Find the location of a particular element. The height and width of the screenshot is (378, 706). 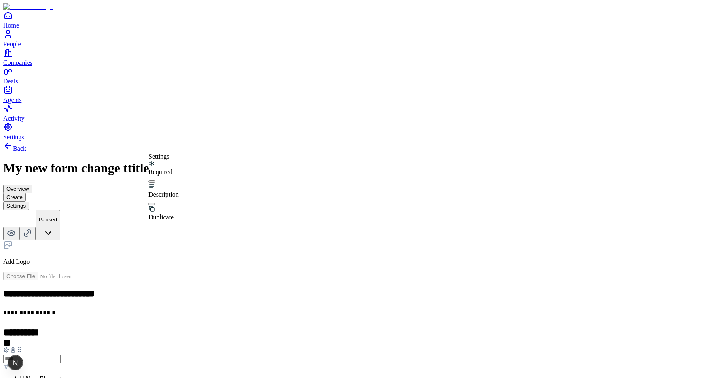

div: Description is located at coordinates (164, 195).